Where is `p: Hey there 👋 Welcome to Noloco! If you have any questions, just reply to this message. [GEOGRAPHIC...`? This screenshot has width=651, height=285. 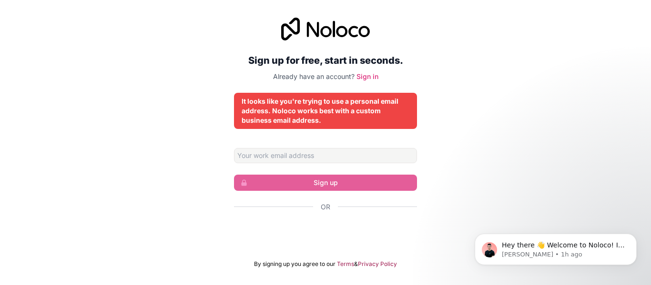
p: Hey there 👋 Welcome to Noloco! If you have any questions, just reply to this message. [GEOGRAPHIC... is located at coordinates (103, 32).